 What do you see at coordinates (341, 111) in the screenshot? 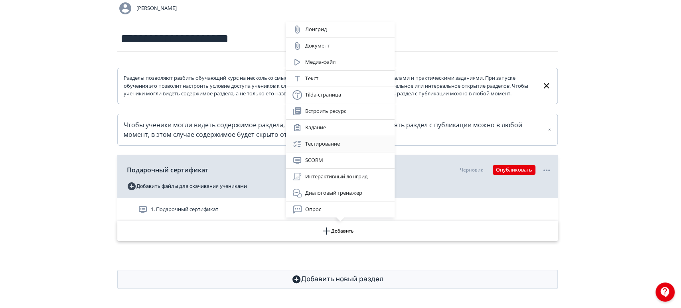
I see `div: Встроить ресурс` at bounding box center [341, 111].